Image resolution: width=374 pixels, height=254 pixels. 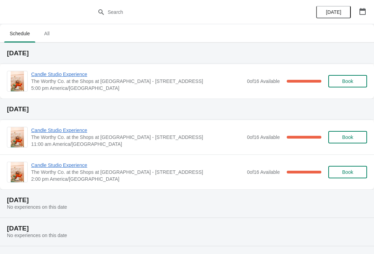 I want to click on span: Schedule, so click(x=20, y=34).